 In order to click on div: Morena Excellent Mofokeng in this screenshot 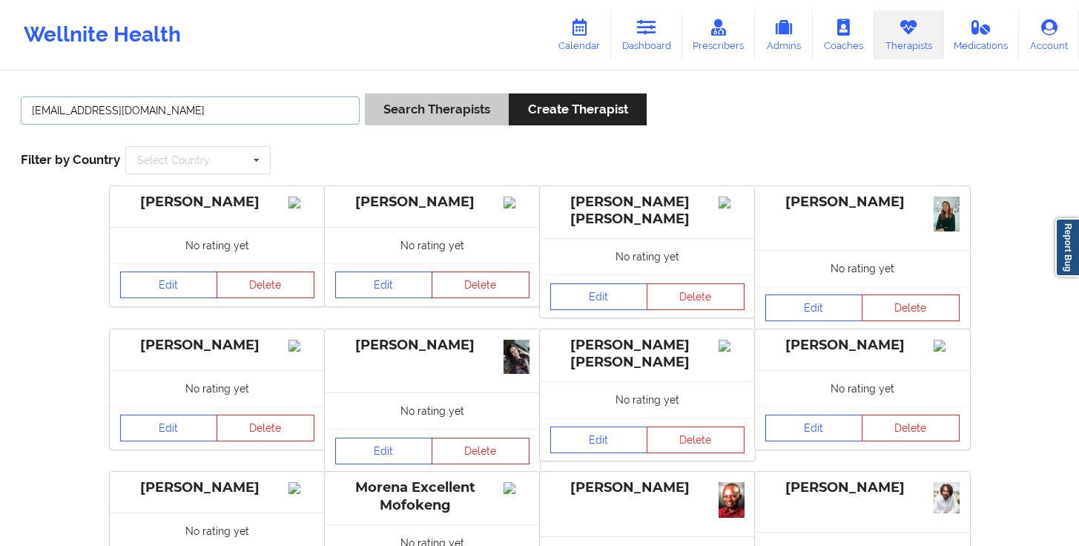, I will do `click(432, 496)`.